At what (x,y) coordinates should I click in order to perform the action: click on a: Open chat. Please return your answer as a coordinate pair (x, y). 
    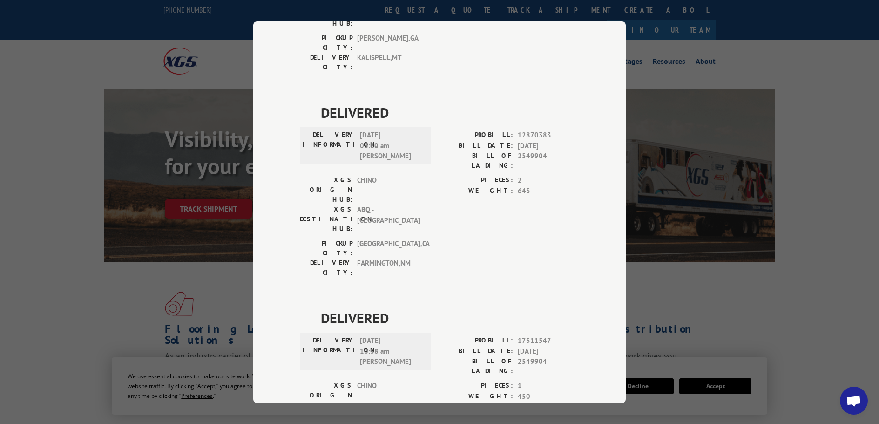
    Looking at the image, I should click on (854, 401).